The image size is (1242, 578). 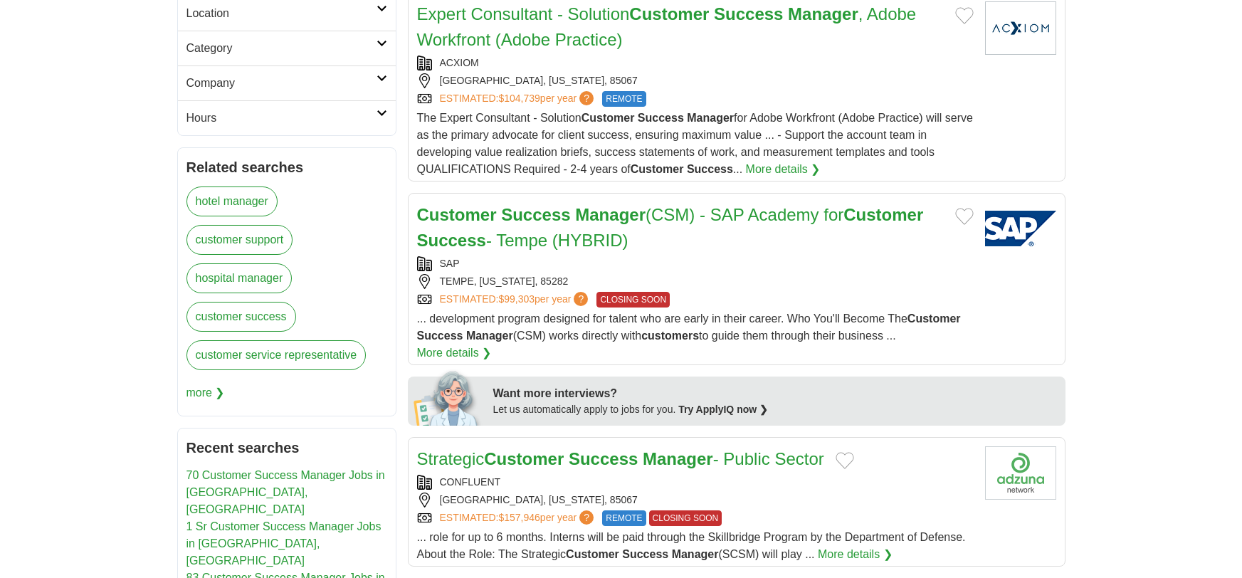 What do you see at coordinates (671, 227) in the screenshot?
I see `a: Customer Success Manager(CSM) - SAP Academy forCustomer Success- Tempe (HYBRID)` at bounding box center [671, 227].